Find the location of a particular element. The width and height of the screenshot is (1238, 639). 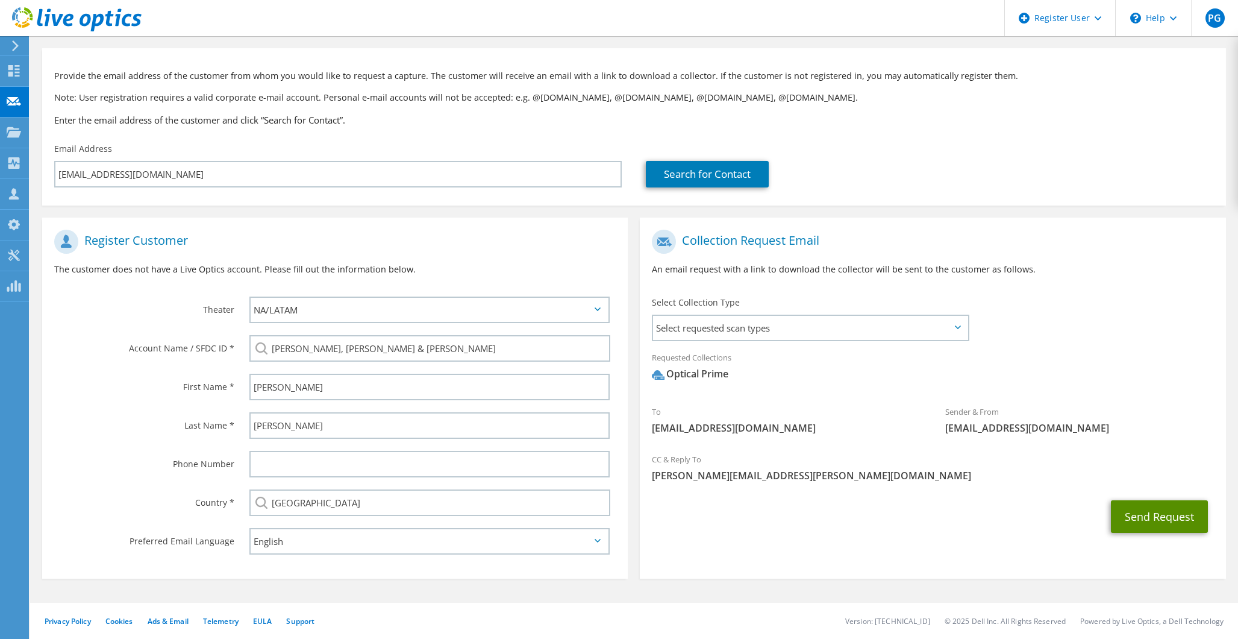

p: Note: User registration requires a valid corporate e-mail account. Personal e-mail accounts will ... is located at coordinates (634, 98).